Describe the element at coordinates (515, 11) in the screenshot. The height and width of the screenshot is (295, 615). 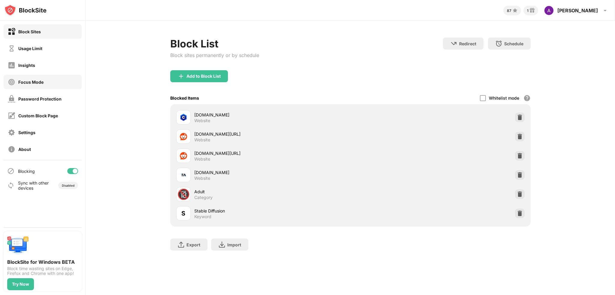
I see `img: points-small.svg` at that location.